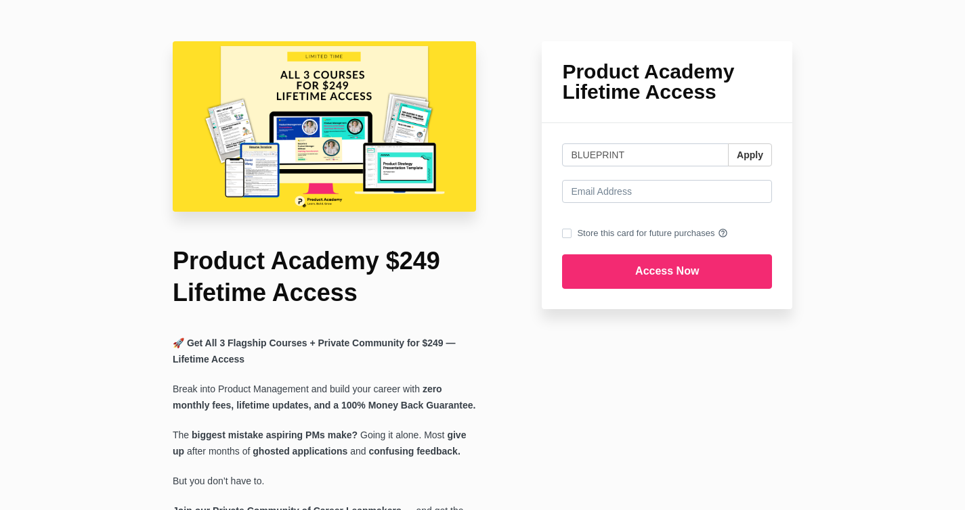  What do you see at coordinates (324, 127) in the screenshot?
I see `img: 2acbe0-ed5c-22a8-4ace-e4ff77505c2_Online_Course_Launch_Mockup_Instagram_Post_1280_x_720_px_.png` at bounding box center [324, 127].